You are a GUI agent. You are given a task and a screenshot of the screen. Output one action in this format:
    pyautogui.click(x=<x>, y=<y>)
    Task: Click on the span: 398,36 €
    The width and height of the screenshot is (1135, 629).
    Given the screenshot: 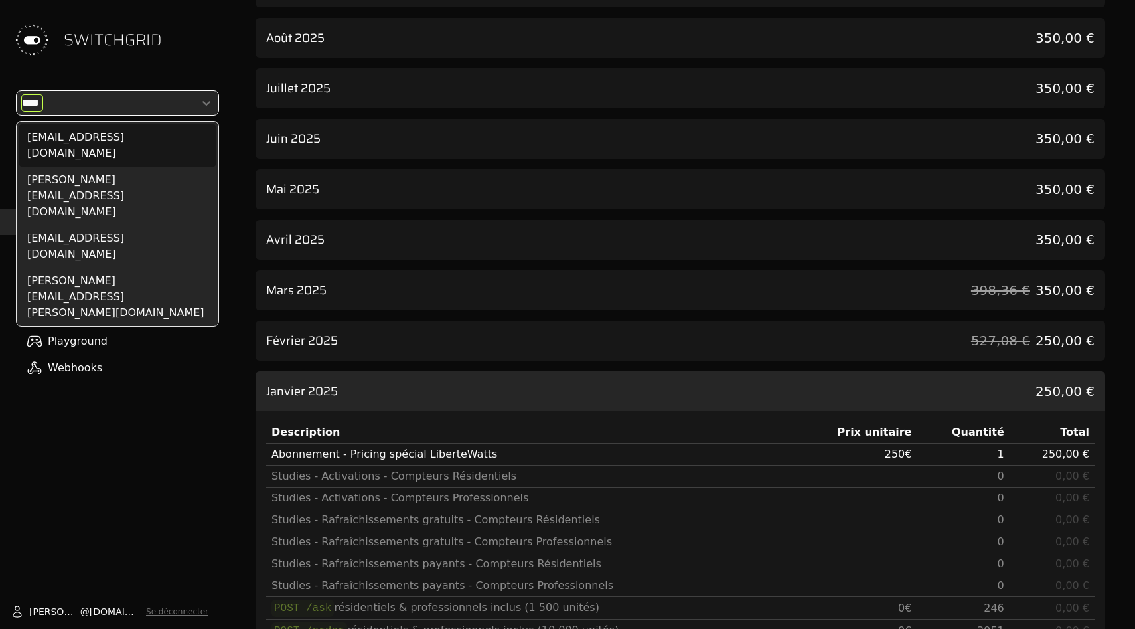 What is the action you would take?
    pyautogui.click(x=1000, y=290)
    